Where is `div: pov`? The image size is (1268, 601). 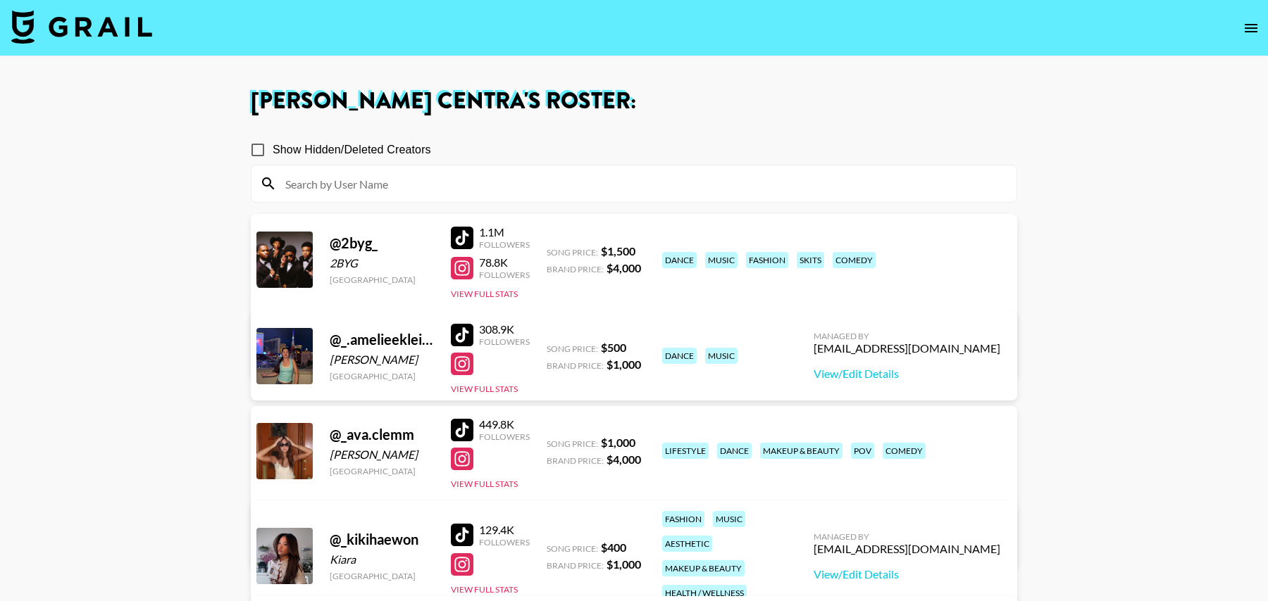
div: pov is located at coordinates (862, 451).